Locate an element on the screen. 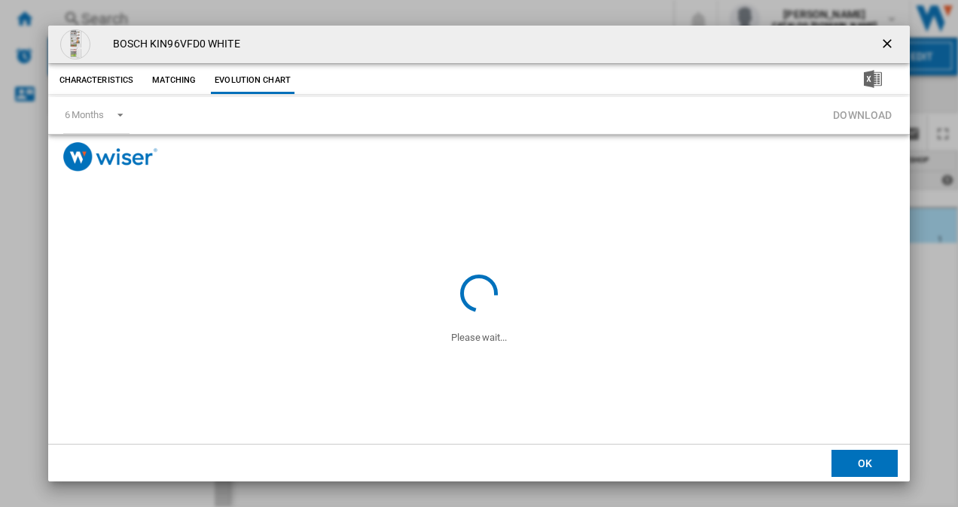  button: Download in Excel is located at coordinates (873, 81).